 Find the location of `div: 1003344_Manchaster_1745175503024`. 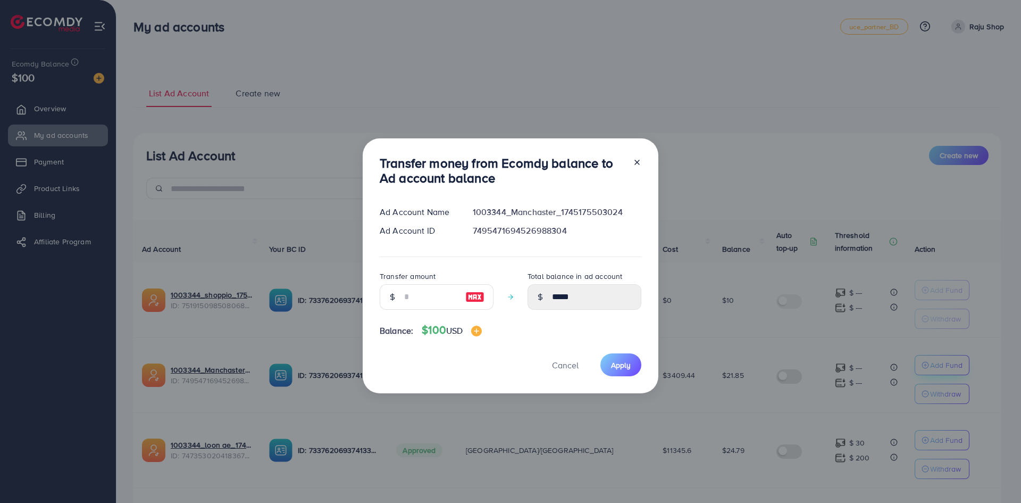

div: 1003344_Manchaster_1745175503024 is located at coordinates (557, 212).